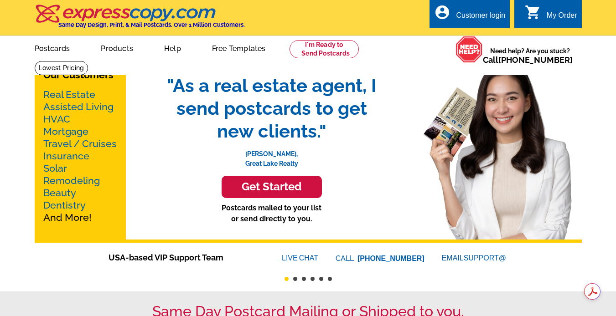 The image size is (616, 316). What do you see at coordinates (239, 47) in the screenshot?
I see `a: Free Templates` at bounding box center [239, 47].